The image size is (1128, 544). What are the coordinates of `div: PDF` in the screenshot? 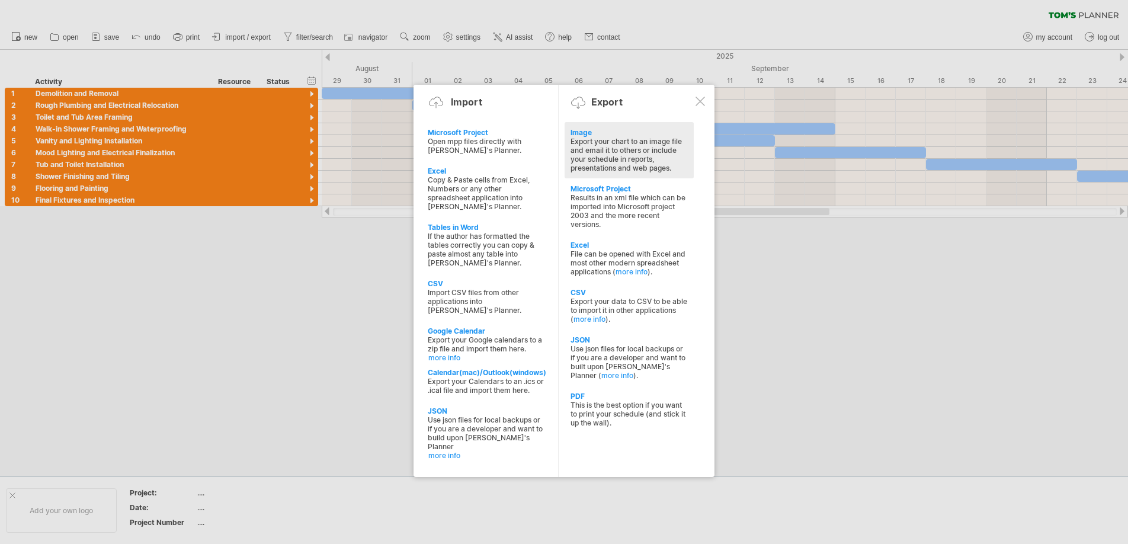 It's located at (629, 396).